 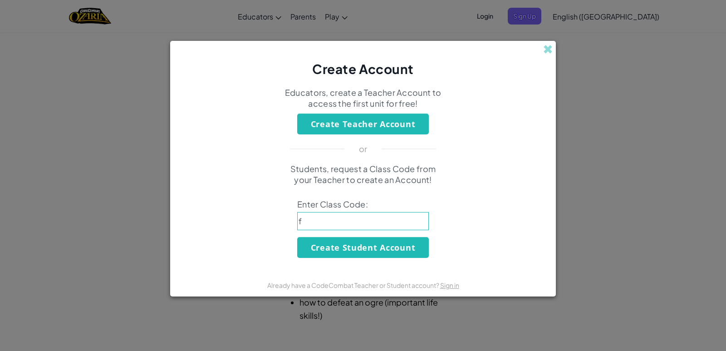 What do you see at coordinates (353, 285) in the screenshot?
I see `span: Already have a CodeCombat Teacher or Student account?` at bounding box center [353, 285].